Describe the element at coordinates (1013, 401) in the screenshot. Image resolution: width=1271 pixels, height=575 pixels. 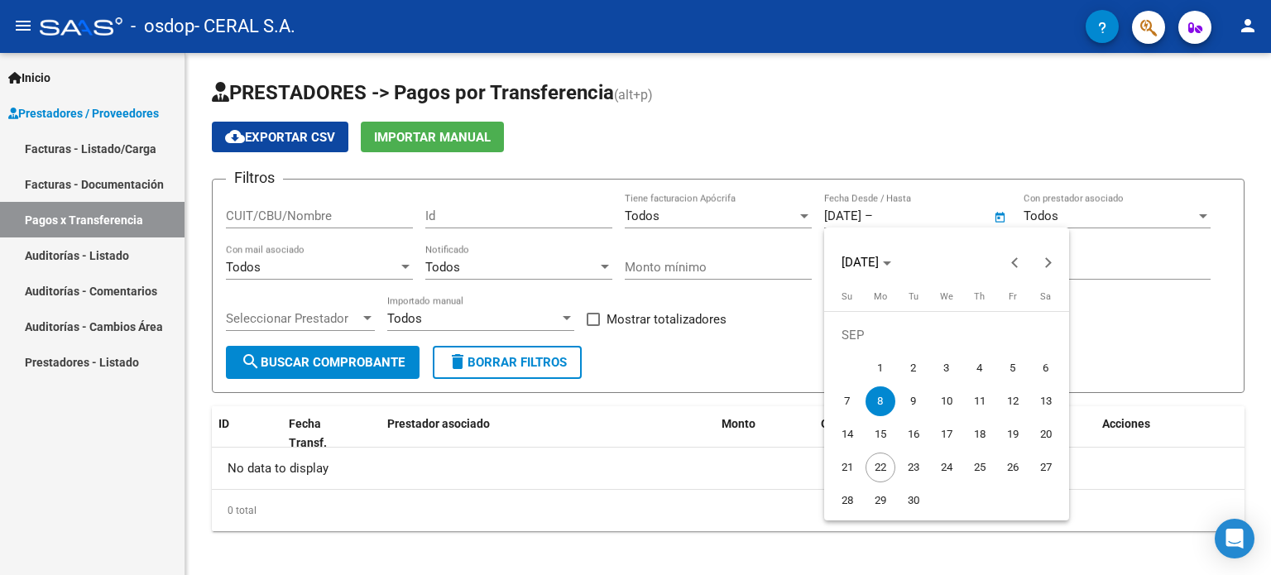
I see `button: September 12, 2025` at that location.